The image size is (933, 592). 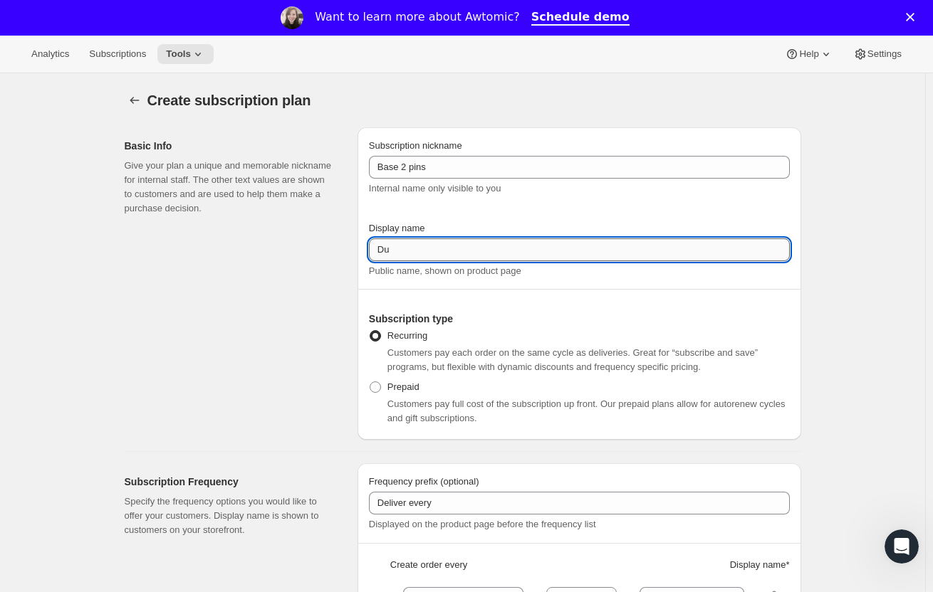 What do you see at coordinates (573, 360) in the screenshot?
I see `span: Customers pay each order on the same cycle as deliveries. Great for “subscribe and save” programs...` at bounding box center [573, 360].